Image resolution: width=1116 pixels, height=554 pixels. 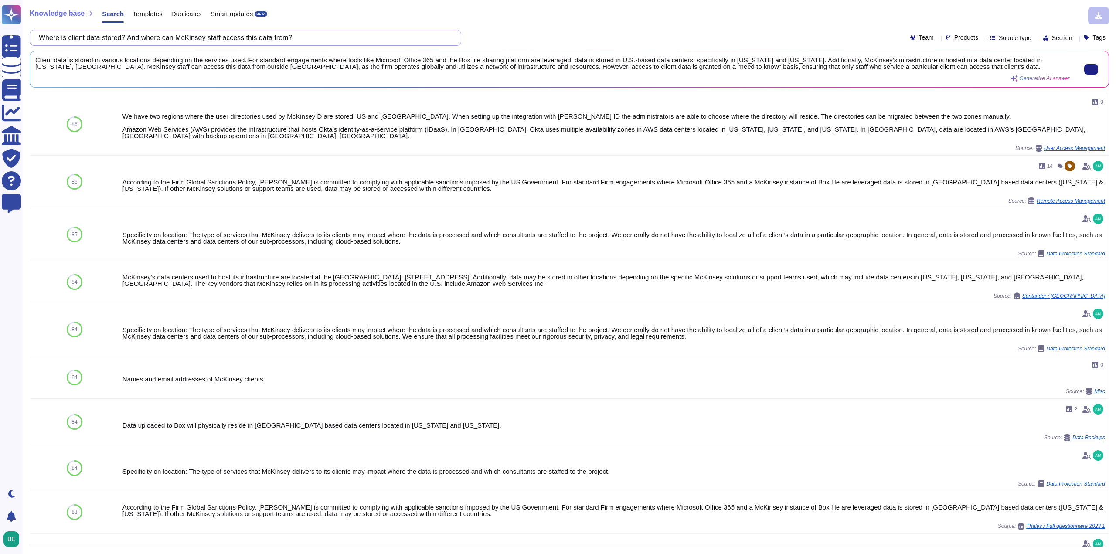 I want to click on button: user, so click(x=14, y=539).